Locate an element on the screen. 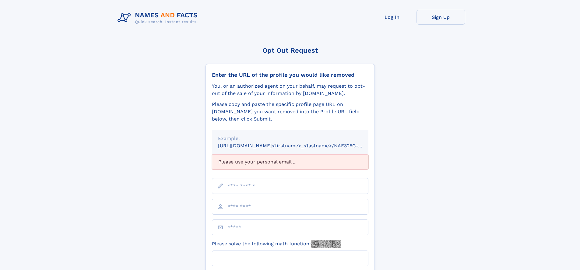 The height and width of the screenshot is (270, 580). div: Enter the URL of the profile you would like removed is located at coordinates (290, 75).